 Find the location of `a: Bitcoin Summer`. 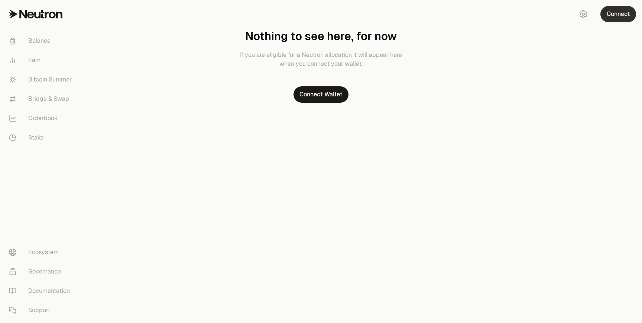

a: Bitcoin Summer is located at coordinates (42, 80).